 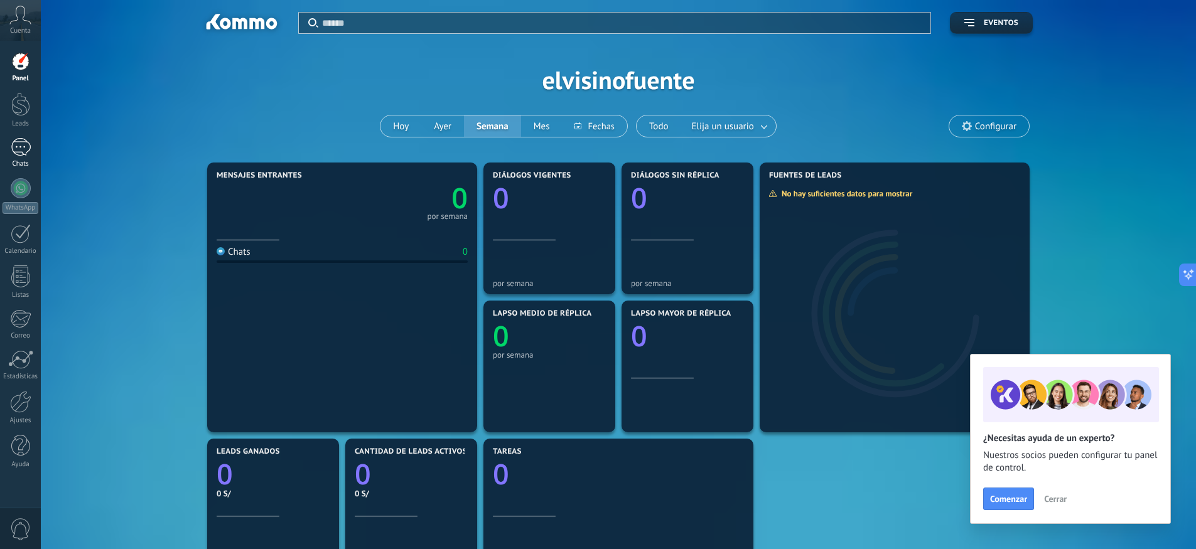 I want to click on div: Ajustes, so click(x=21, y=421).